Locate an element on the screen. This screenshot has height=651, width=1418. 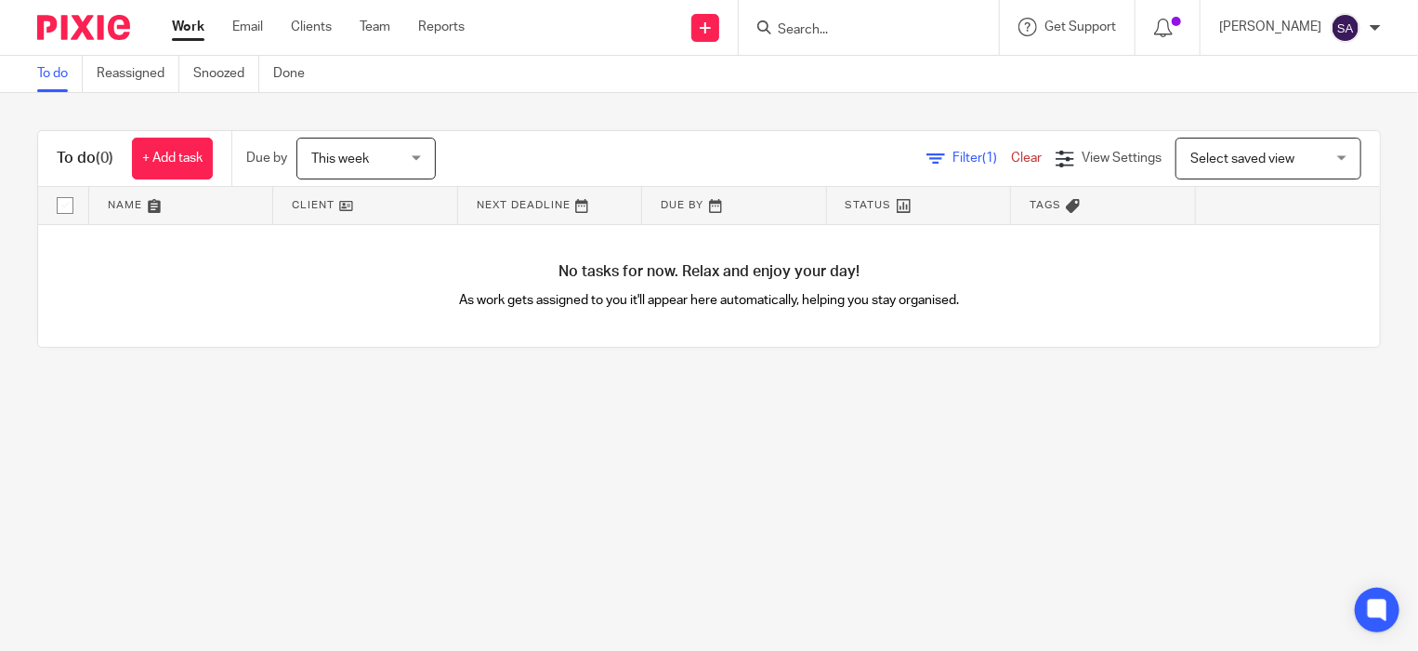
span: Tags is located at coordinates (1046, 204).